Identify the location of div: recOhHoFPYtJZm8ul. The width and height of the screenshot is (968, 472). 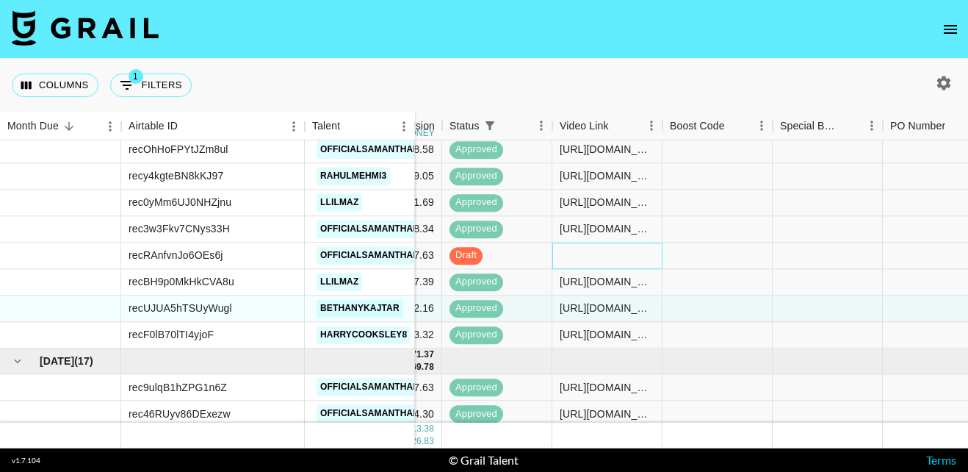
(179, 150).